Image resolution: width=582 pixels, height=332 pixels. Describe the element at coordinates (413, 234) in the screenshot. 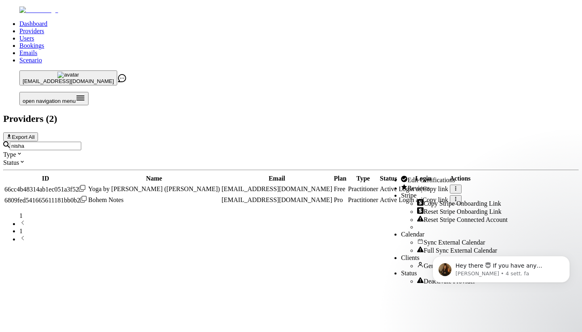

I see `span: Calendar` at that location.